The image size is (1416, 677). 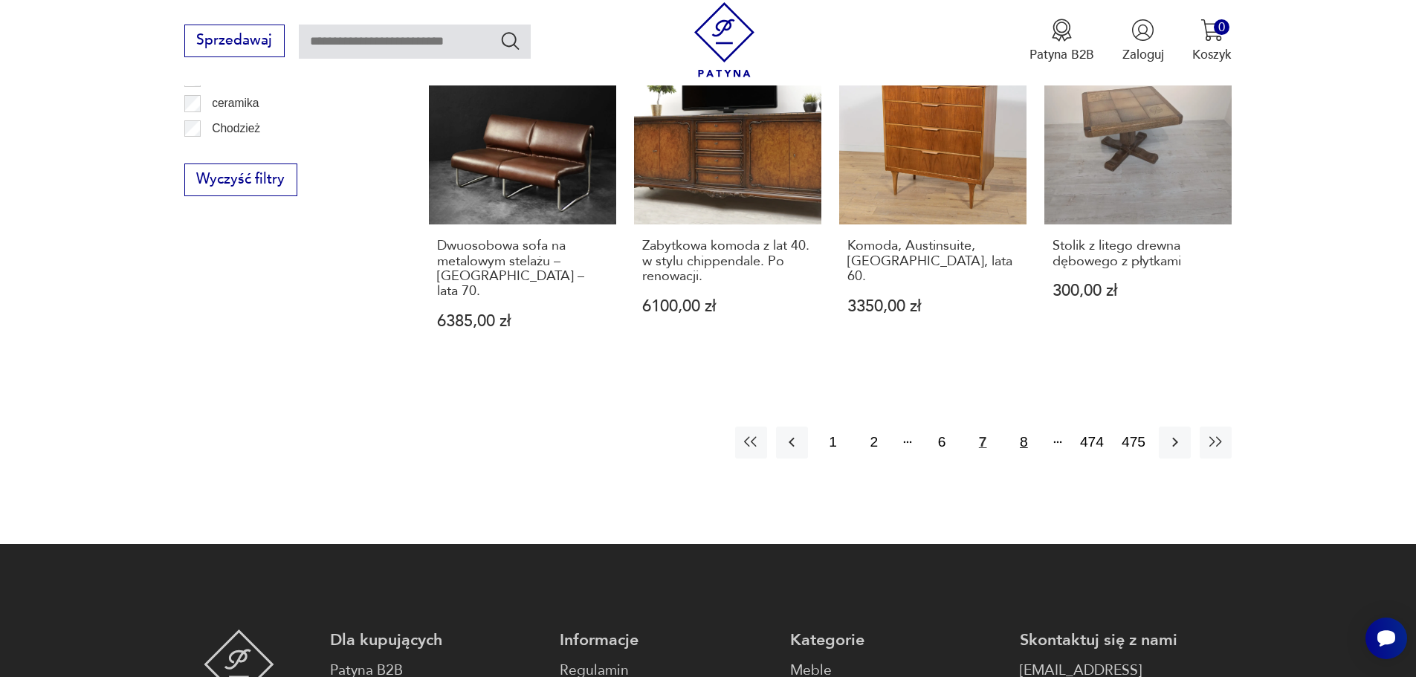 What do you see at coordinates (522, 201) in the screenshot?
I see `a: Dwuosobowa sofa na metalowym stelażu – Niemcy – lata 70.Dwuosobowa sofa na metalowym stelażu – [G...` at bounding box center [522, 201].